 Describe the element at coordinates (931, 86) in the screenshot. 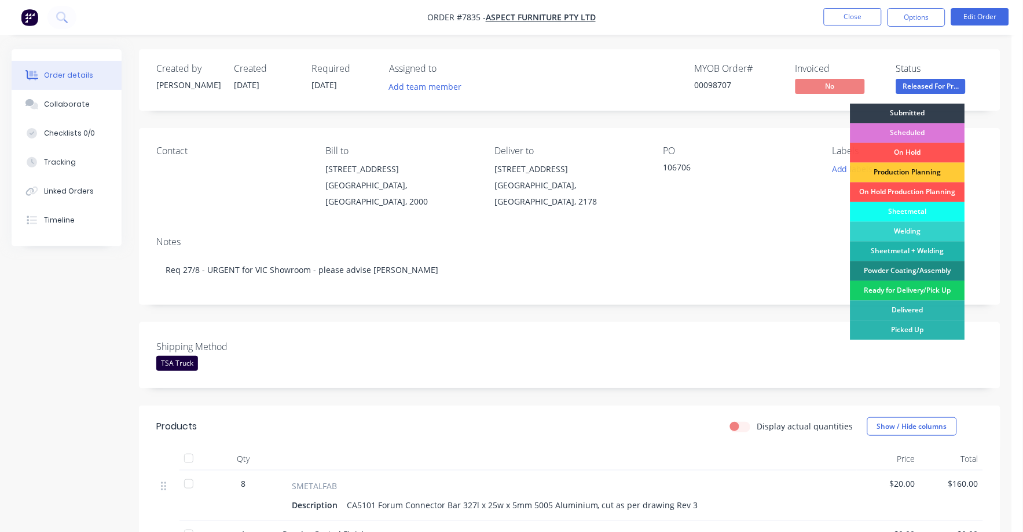

I see `span: Released For Pr...` at that location.